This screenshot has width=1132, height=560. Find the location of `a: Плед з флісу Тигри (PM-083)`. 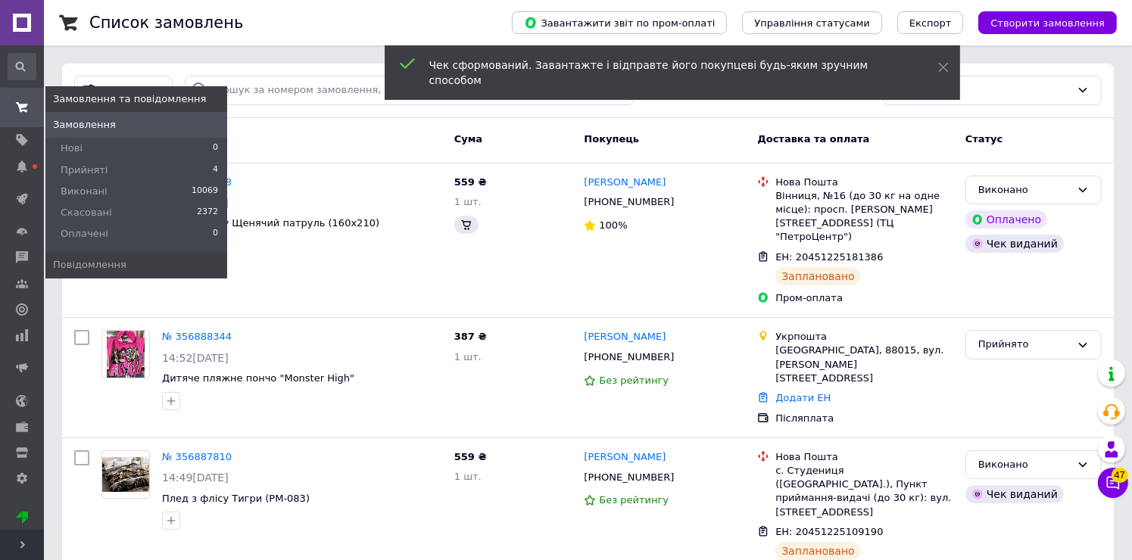

a: Плед з флісу Тигри (PM-083) is located at coordinates (235, 498).